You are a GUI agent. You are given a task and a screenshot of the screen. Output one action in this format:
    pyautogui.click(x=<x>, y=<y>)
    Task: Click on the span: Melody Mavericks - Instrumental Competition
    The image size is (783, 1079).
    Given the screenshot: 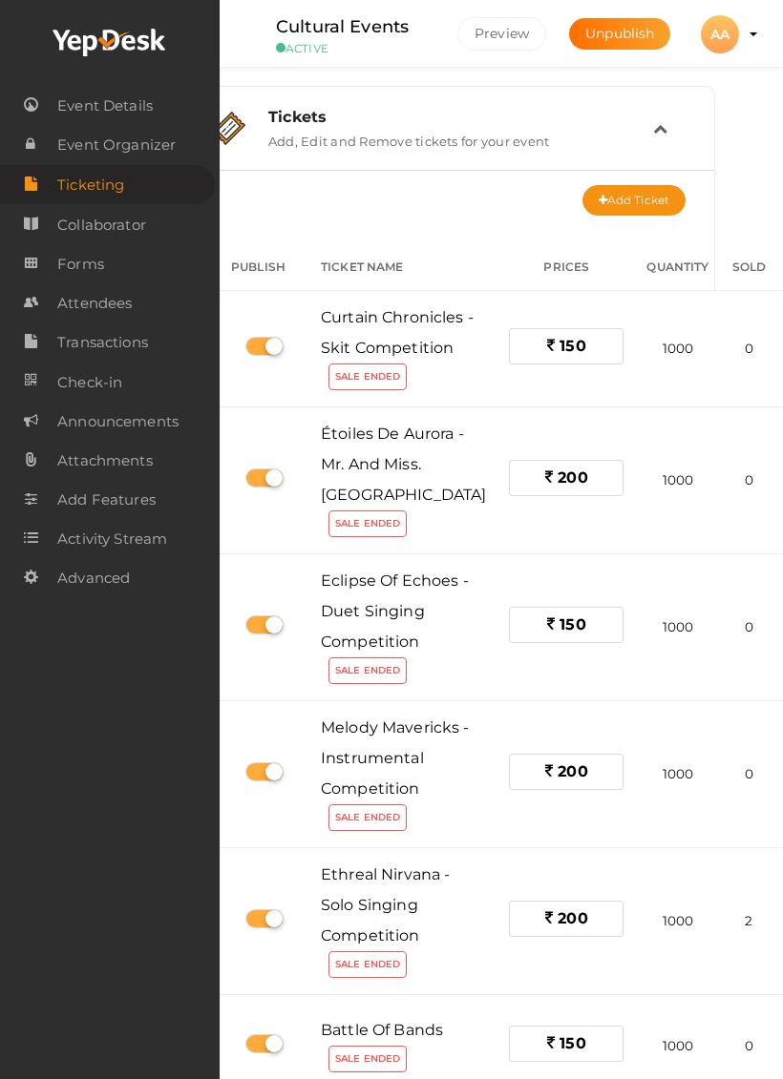 What is the action you would take?
    pyautogui.click(x=395, y=758)
    